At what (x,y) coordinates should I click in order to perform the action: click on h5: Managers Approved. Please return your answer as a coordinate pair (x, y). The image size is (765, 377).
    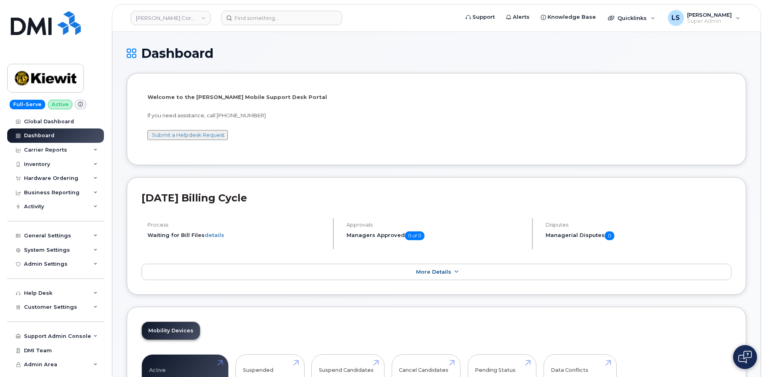
    Looking at the image, I should click on (435, 236).